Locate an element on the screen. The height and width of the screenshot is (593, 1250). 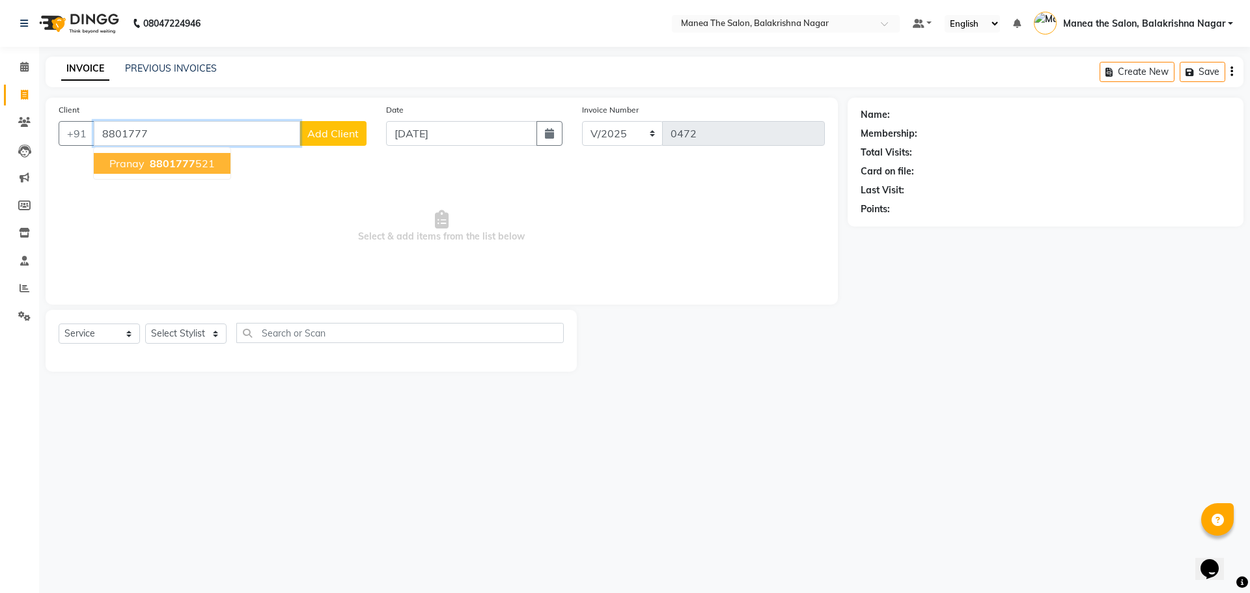
input: Search or Scan is located at coordinates (400, 333).